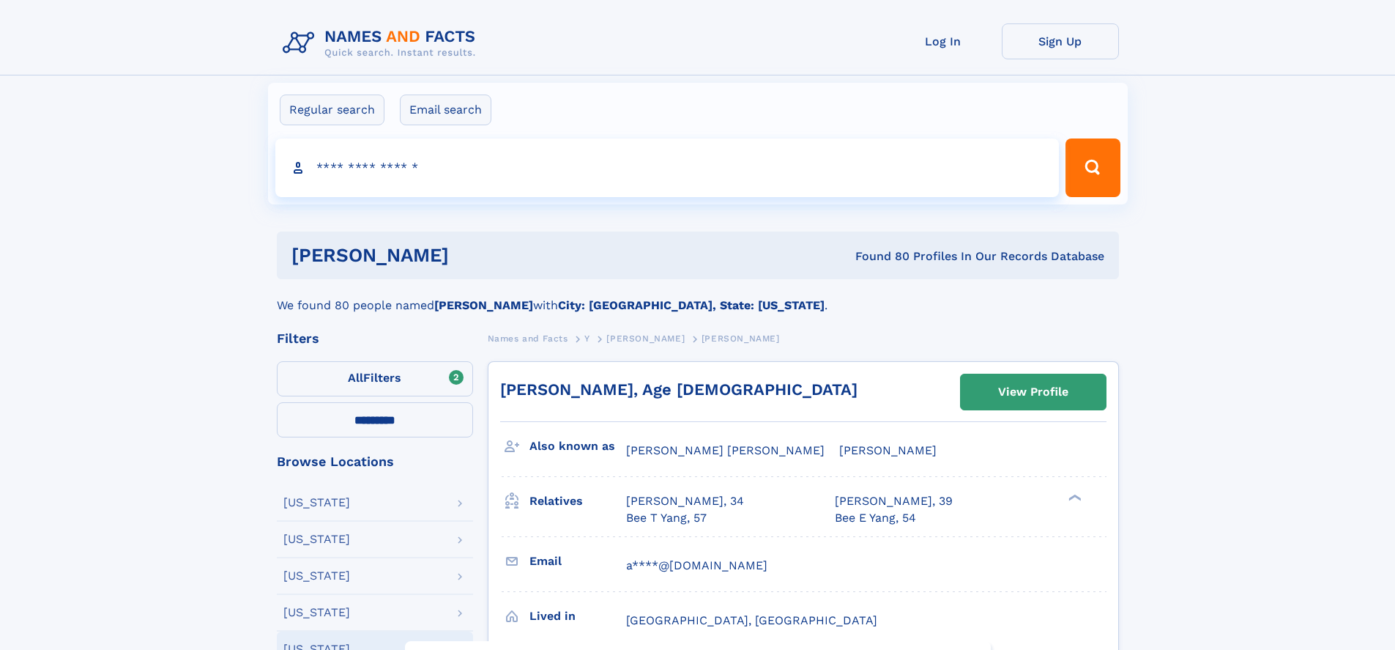 Image resolution: width=1395 pixels, height=650 pixels. Describe the element at coordinates (666, 518) in the screenshot. I see `div: Bee T Yang, 57` at that location.